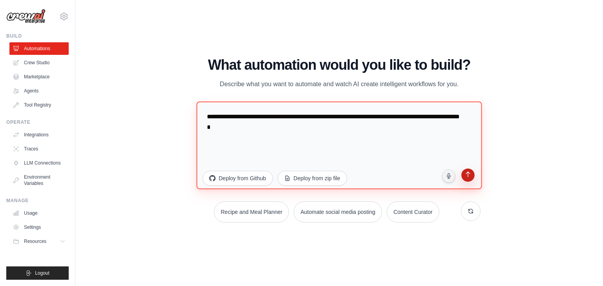  I want to click on a: Agents, so click(39, 91).